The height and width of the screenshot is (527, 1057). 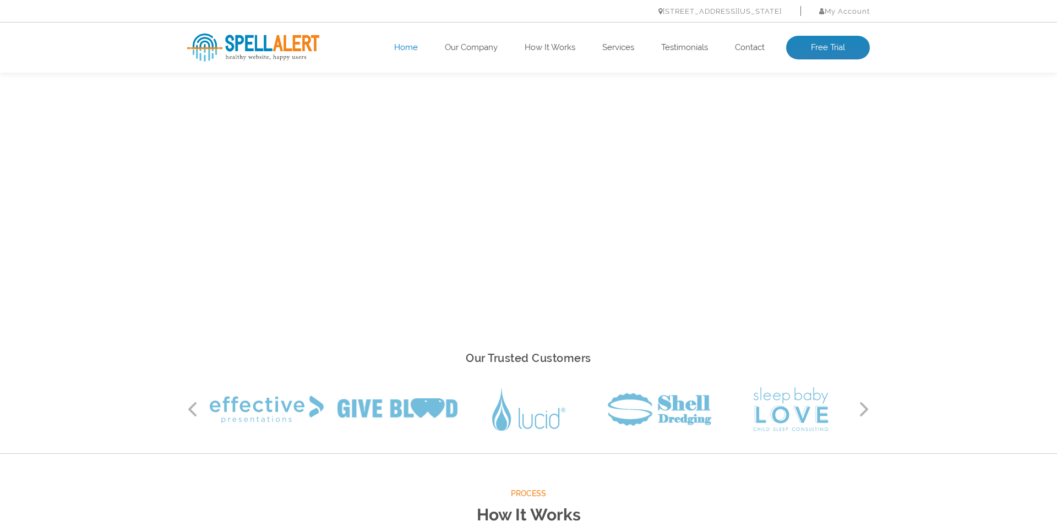 What do you see at coordinates (660, 410) in the screenshot?
I see `img: Shell Dredging` at bounding box center [660, 410].